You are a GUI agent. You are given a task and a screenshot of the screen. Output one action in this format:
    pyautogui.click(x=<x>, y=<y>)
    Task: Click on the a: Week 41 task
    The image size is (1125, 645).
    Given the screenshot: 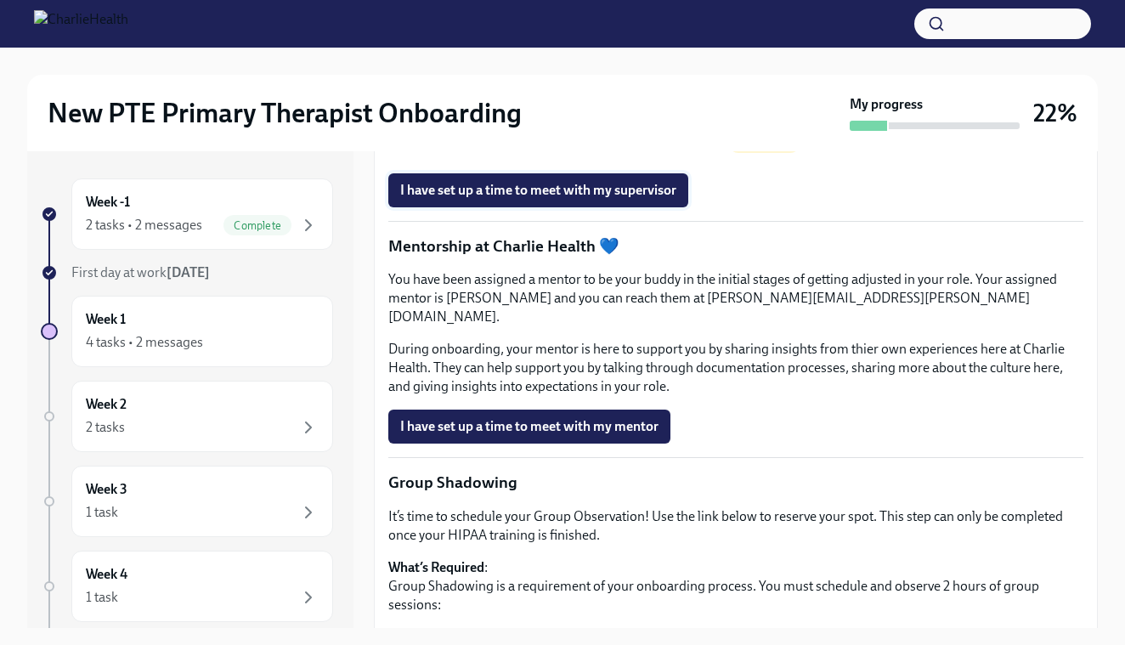 What is the action you would take?
    pyautogui.click(x=187, y=586)
    